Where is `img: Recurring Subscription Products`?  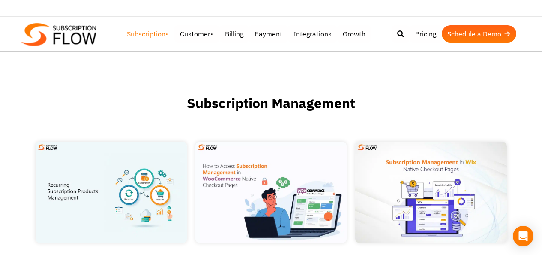 img: Recurring Subscription Products is located at coordinates (111, 192).